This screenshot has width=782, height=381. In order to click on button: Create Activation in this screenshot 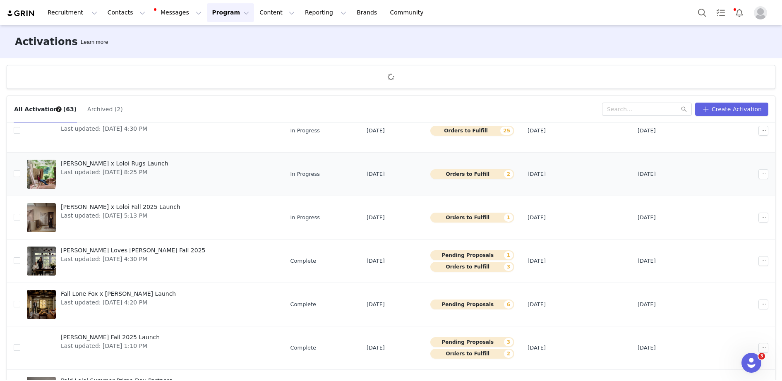, I will do `click(731, 109)`.